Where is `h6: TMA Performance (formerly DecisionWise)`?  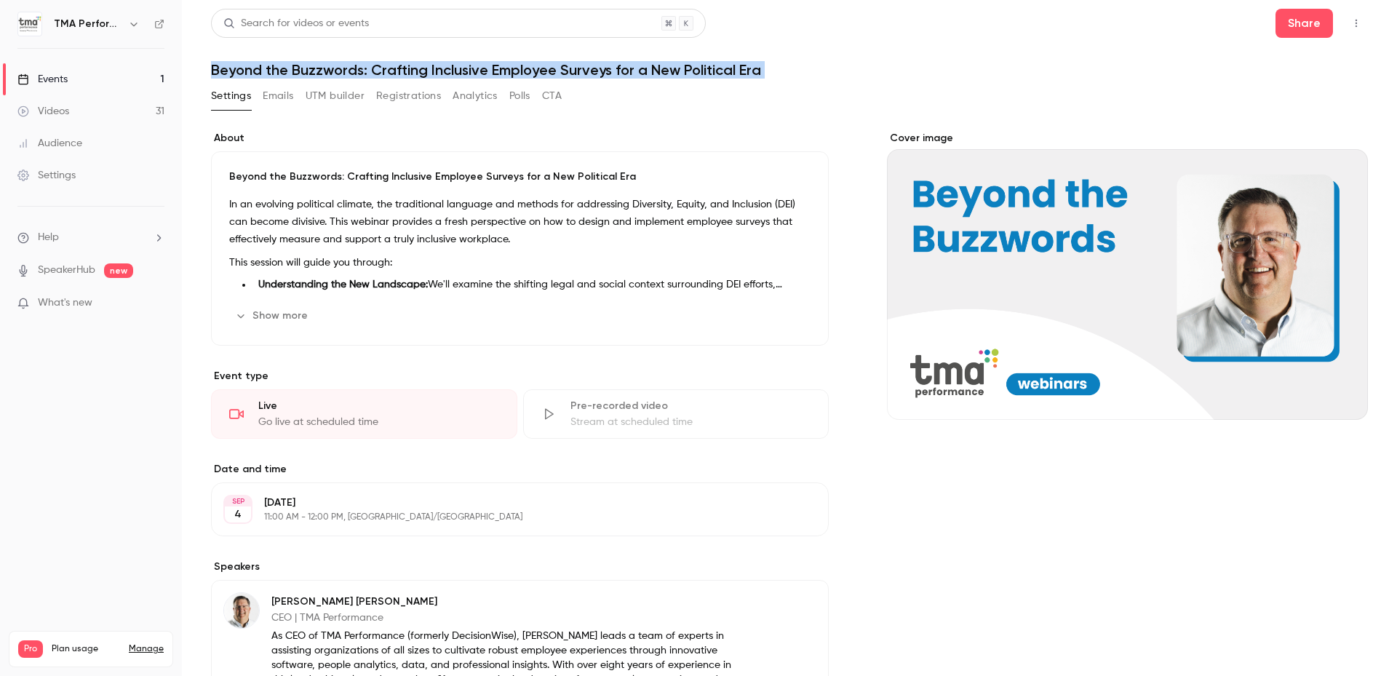 h6: TMA Performance (formerly DecisionWise) is located at coordinates (88, 24).